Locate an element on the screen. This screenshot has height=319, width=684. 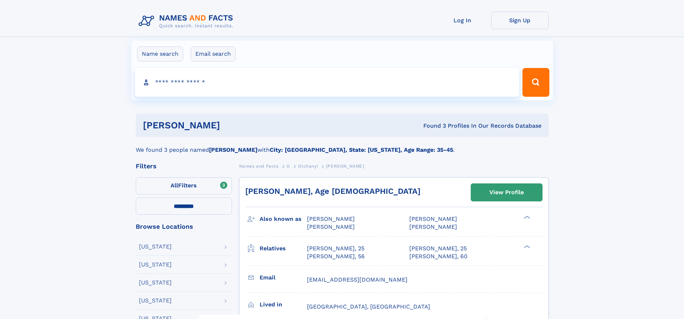
h3: Email is located at coordinates (283, 277).